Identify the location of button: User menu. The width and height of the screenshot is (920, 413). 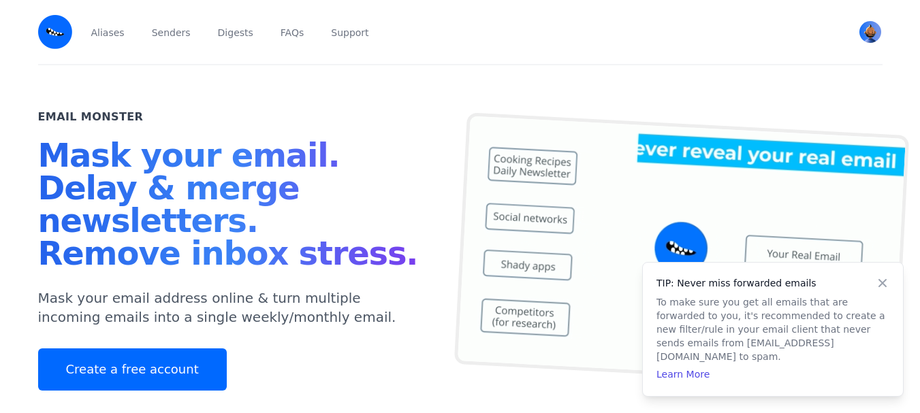
(870, 32).